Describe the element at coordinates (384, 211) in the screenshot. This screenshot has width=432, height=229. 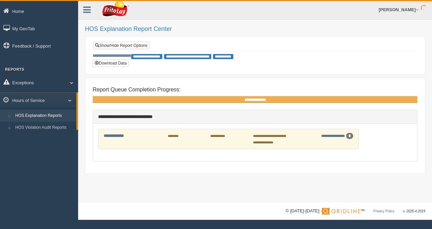
I see `a: Privacy Policy` at that location.